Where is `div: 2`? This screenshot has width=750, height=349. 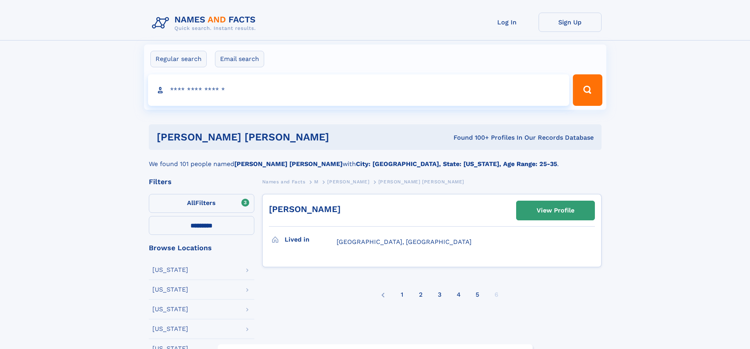 div: 2 is located at coordinates (421, 295).